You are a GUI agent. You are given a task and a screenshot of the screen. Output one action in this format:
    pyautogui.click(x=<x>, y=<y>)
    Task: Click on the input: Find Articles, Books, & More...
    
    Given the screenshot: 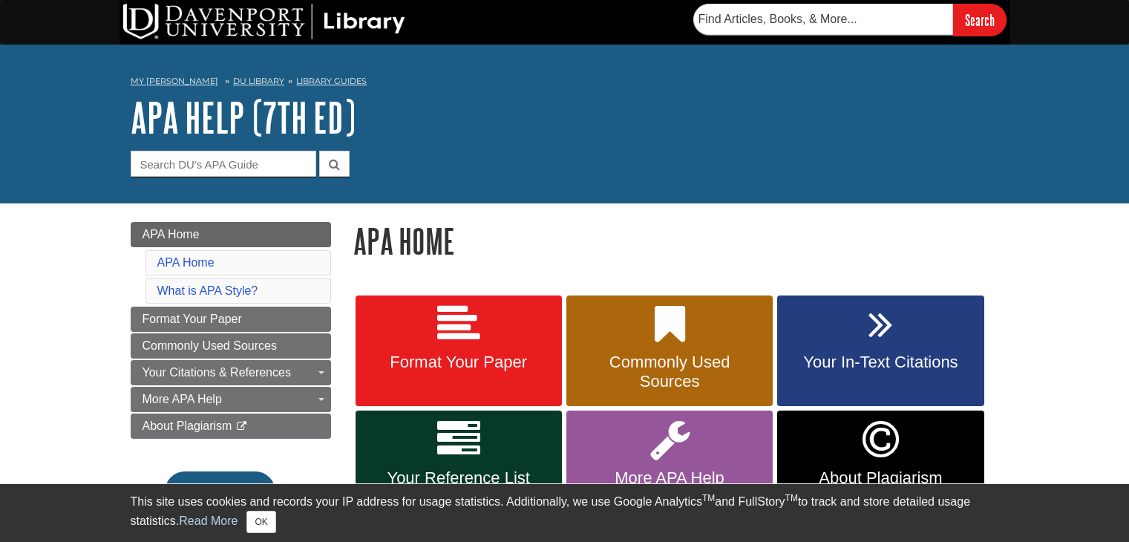 What is the action you would take?
    pyautogui.click(x=823, y=19)
    